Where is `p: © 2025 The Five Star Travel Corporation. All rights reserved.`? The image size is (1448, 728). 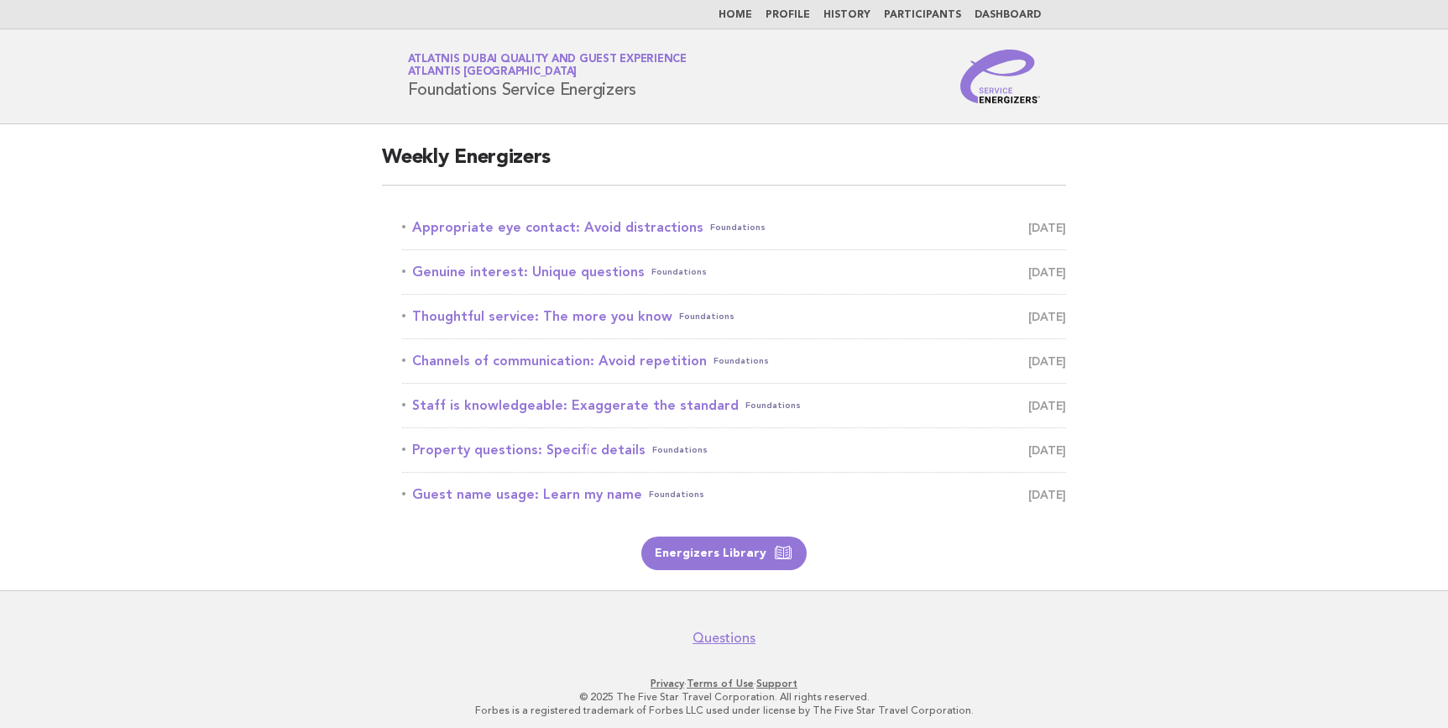
p: © 2025 The Five Star Travel Corporation. All rights reserved. is located at coordinates (724, 697).